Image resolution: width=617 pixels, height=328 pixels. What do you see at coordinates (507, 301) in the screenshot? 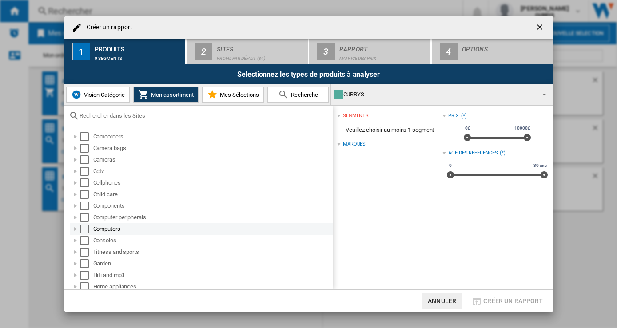
I see `button: Créer un rapport` at bounding box center [507, 301].